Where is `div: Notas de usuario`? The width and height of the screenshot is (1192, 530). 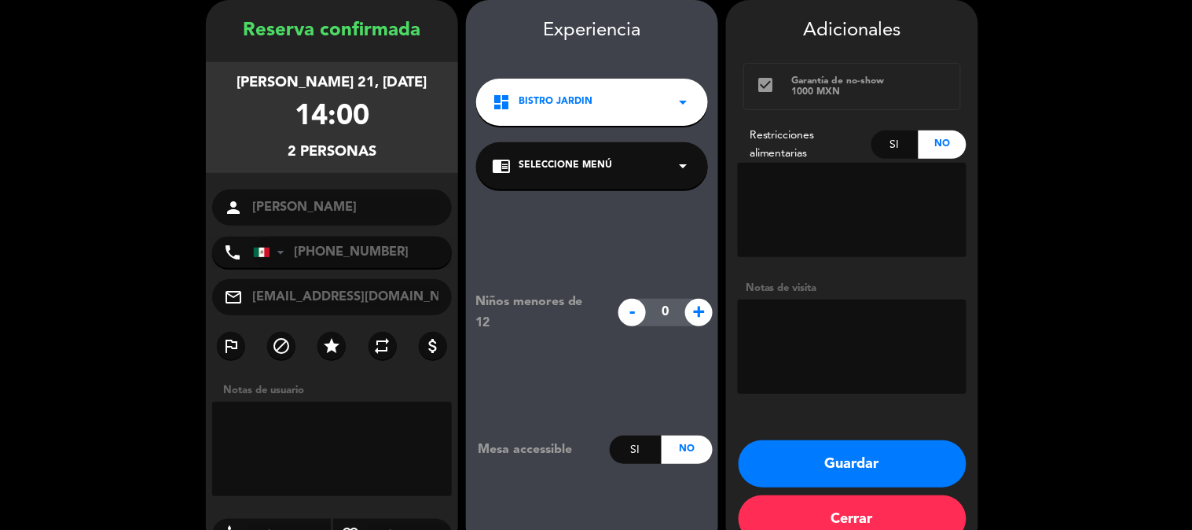
div: Notas de usuario is located at coordinates (336, 390).